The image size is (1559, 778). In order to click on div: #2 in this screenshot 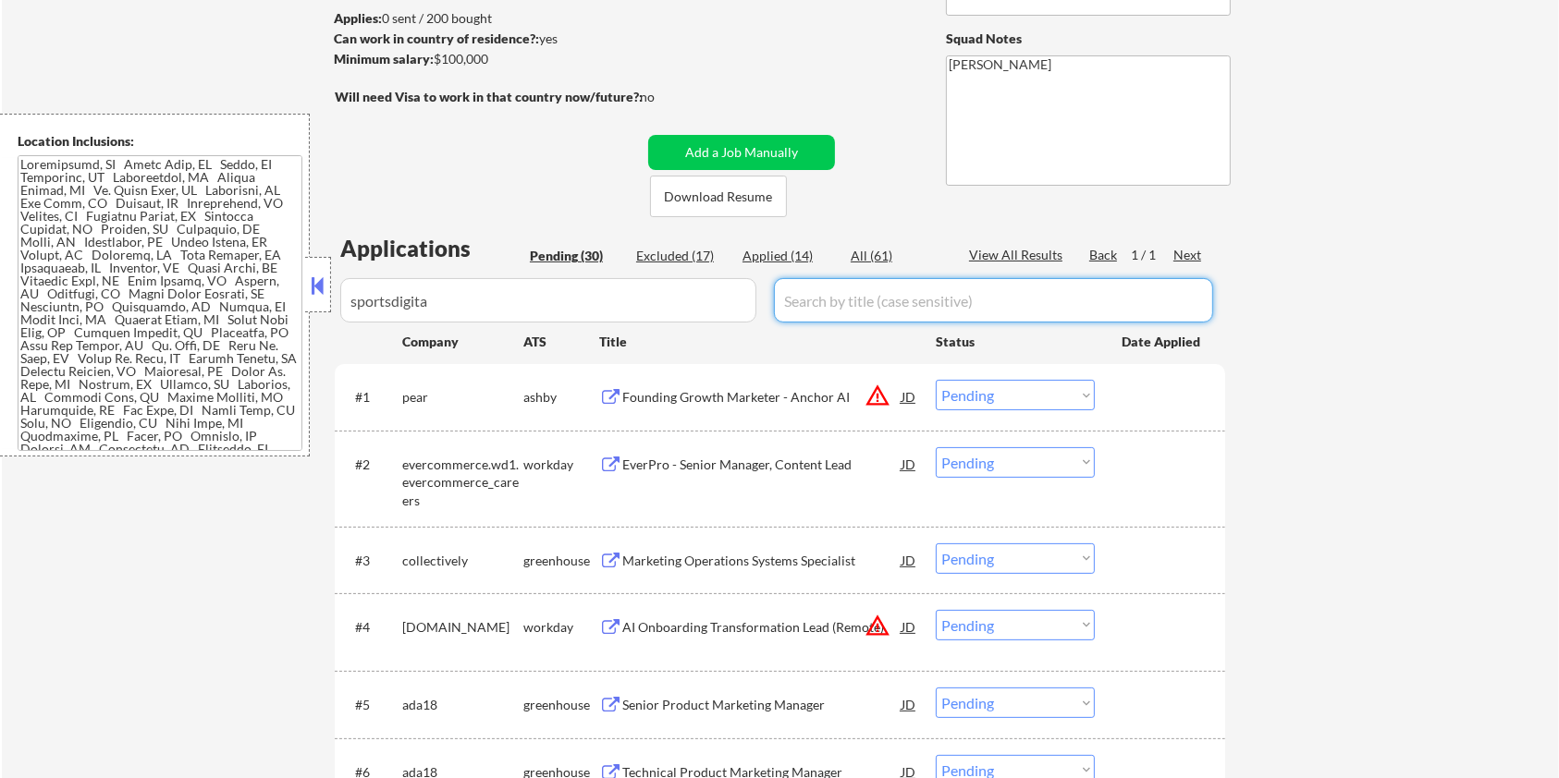, I will do `click(371, 465)`.